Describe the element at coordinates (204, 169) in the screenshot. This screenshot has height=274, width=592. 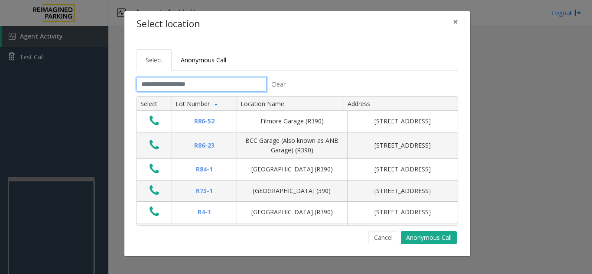
I see `div: R84-1` at that location.